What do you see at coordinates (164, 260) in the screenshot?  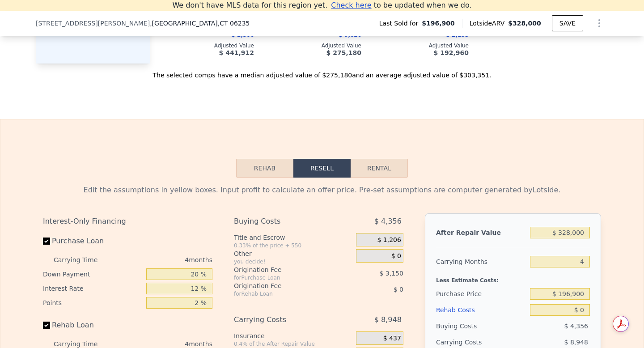 I see `div: 4 months` at bounding box center [164, 260].